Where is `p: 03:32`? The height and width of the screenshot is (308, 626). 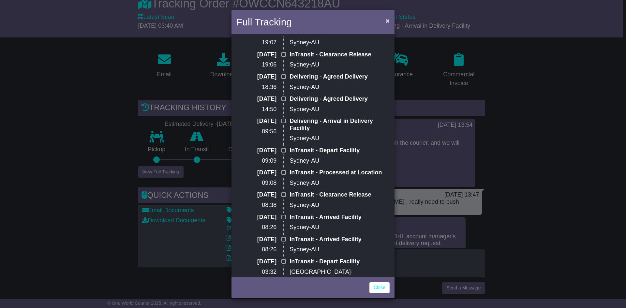
p: 03:32 is located at coordinates (256, 272).